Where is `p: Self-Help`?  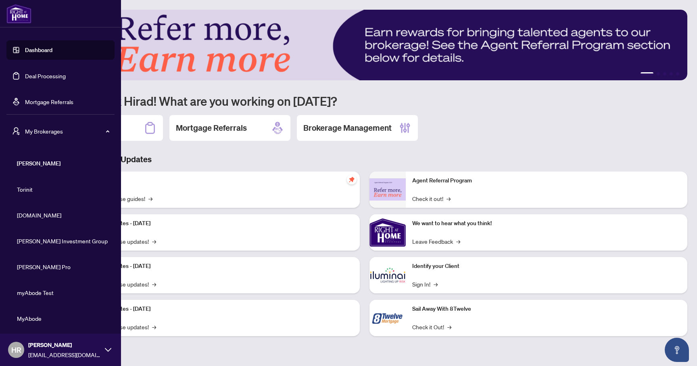 p: Self-Help is located at coordinates (219, 181).